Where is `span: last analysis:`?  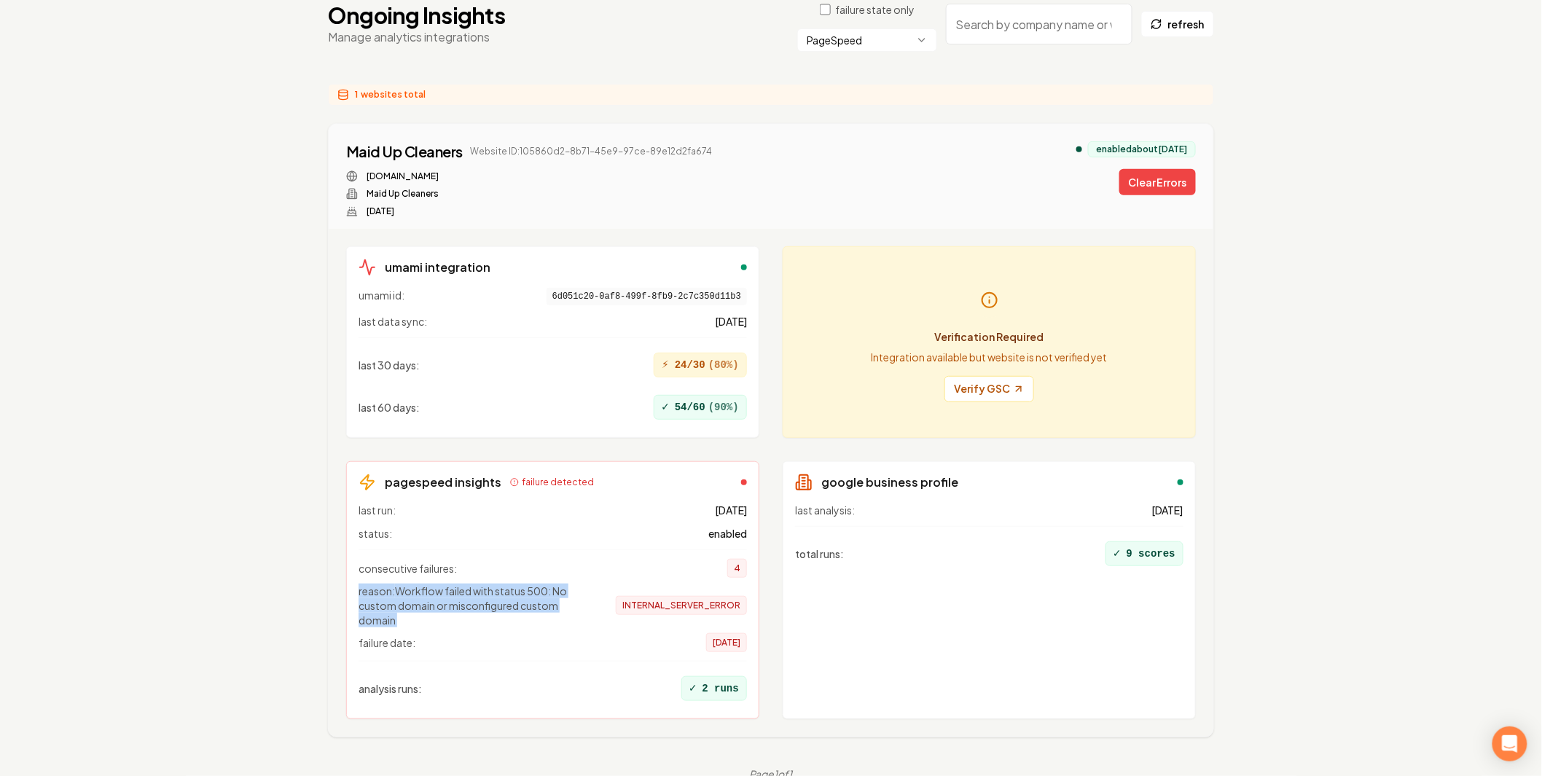
span: last analysis: is located at coordinates (825, 510).